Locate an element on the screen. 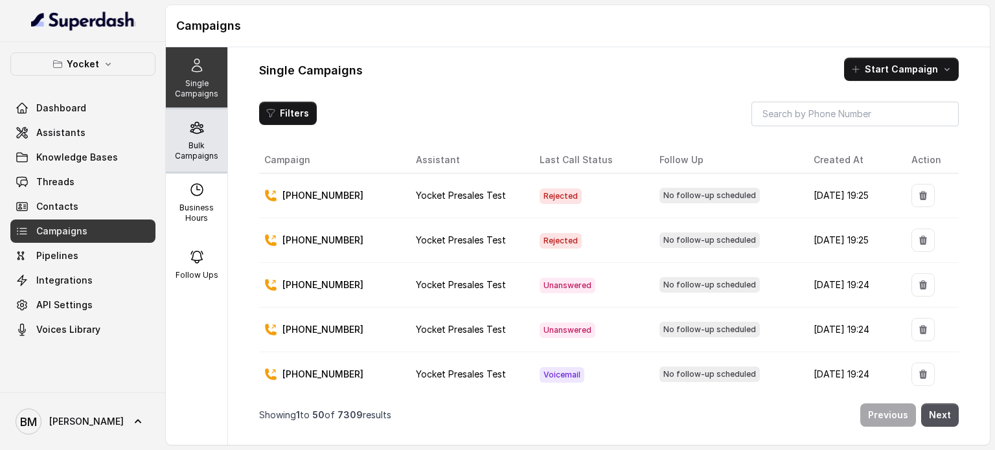 Image resolution: width=995 pixels, height=450 pixels. text: BM is located at coordinates (29, 422).